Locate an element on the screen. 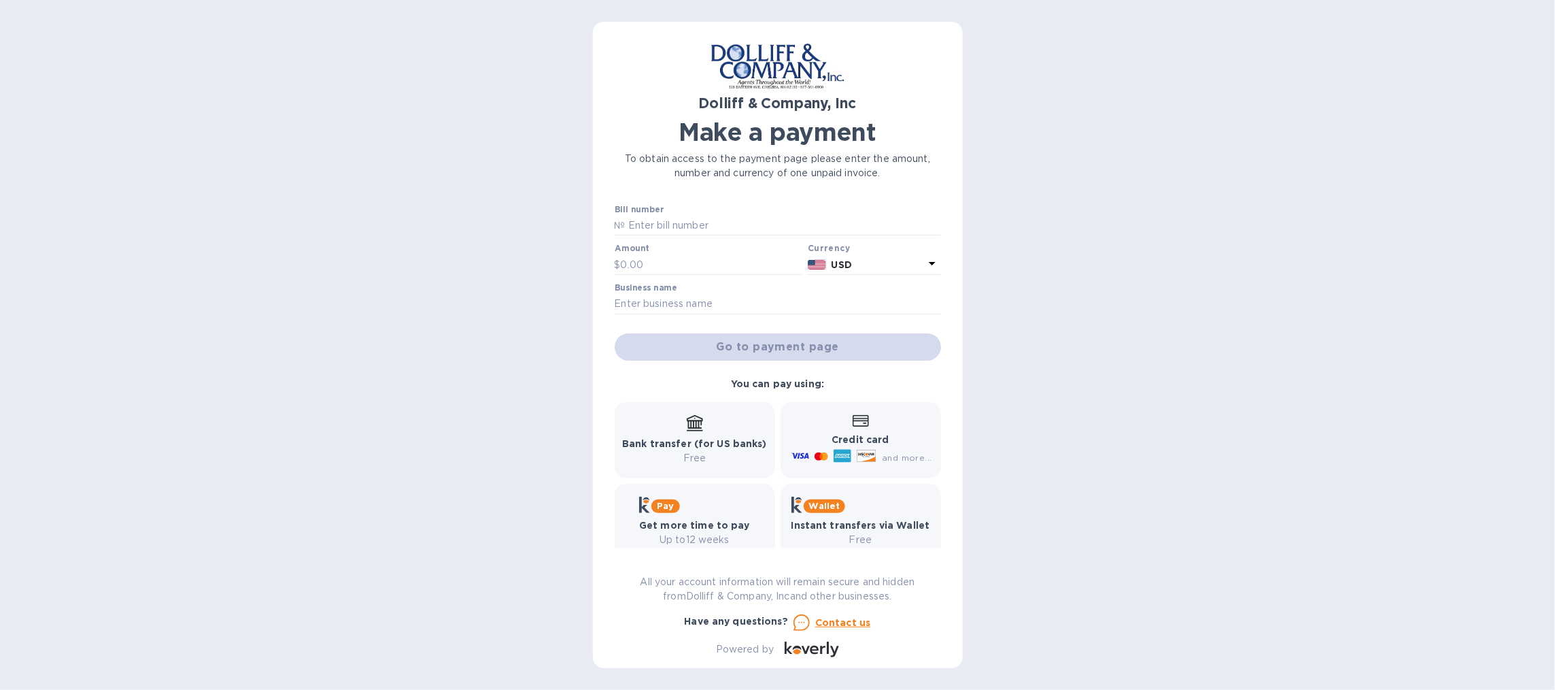  b: USD is located at coordinates (842, 265).